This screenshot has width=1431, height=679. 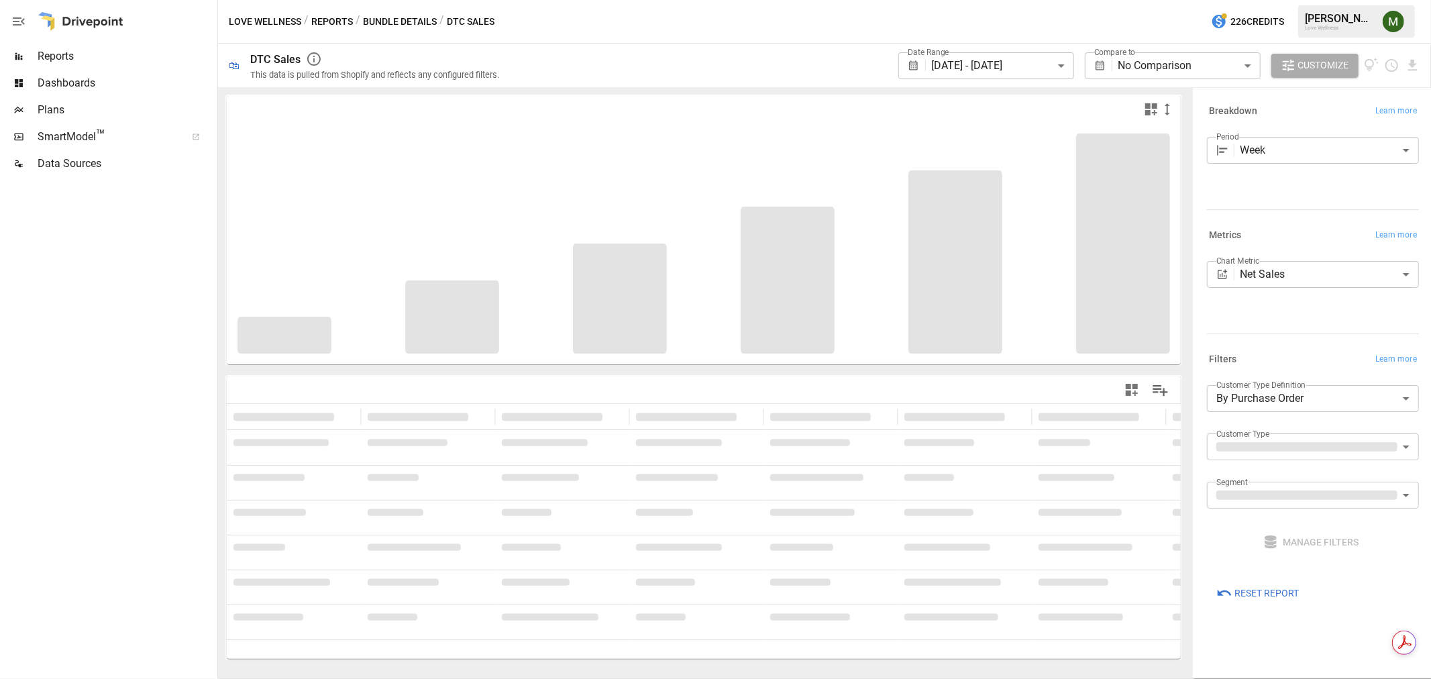 I want to click on span: Reset Report, so click(x=1267, y=593).